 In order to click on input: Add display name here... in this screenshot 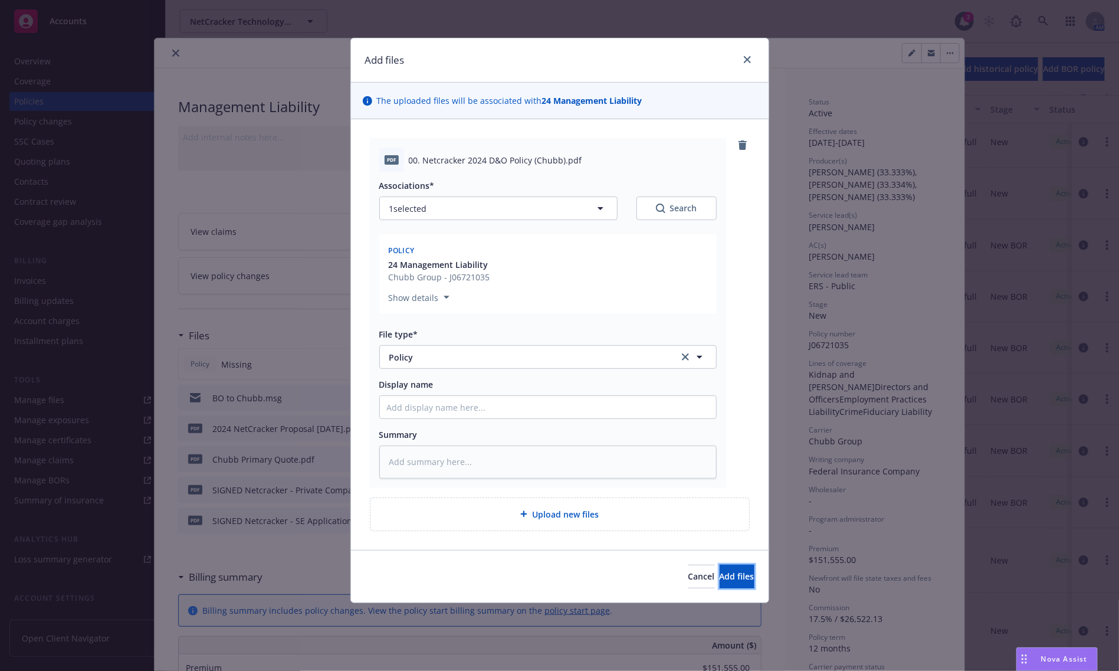, I will do `click(548, 407)`.